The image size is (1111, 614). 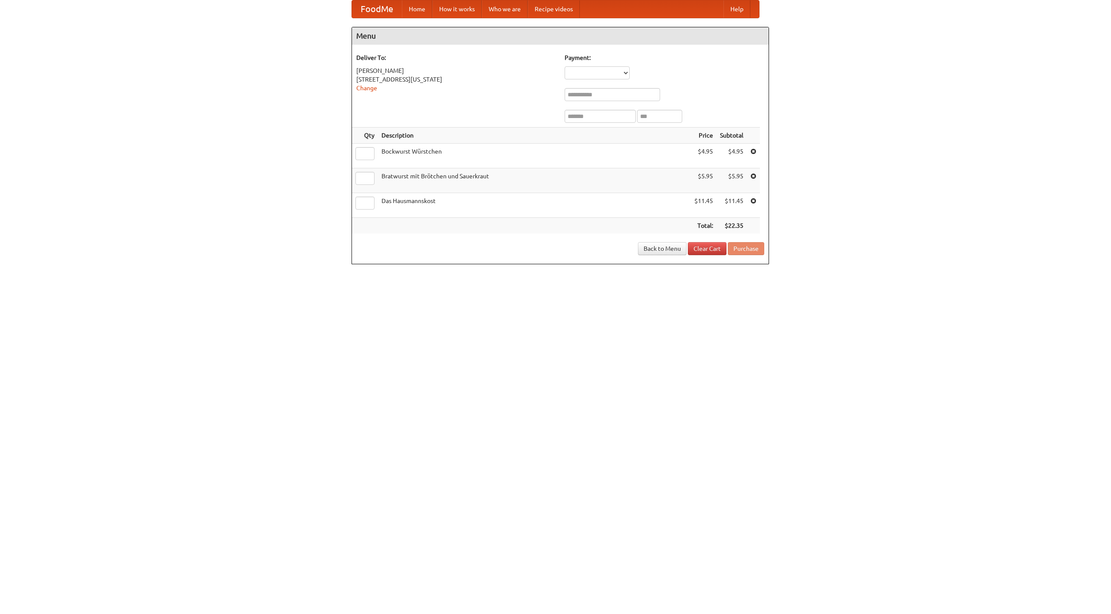 What do you see at coordinates (731, 226) in the screenshot?
I see `th: $22.35` at bounding box center [731, 226].